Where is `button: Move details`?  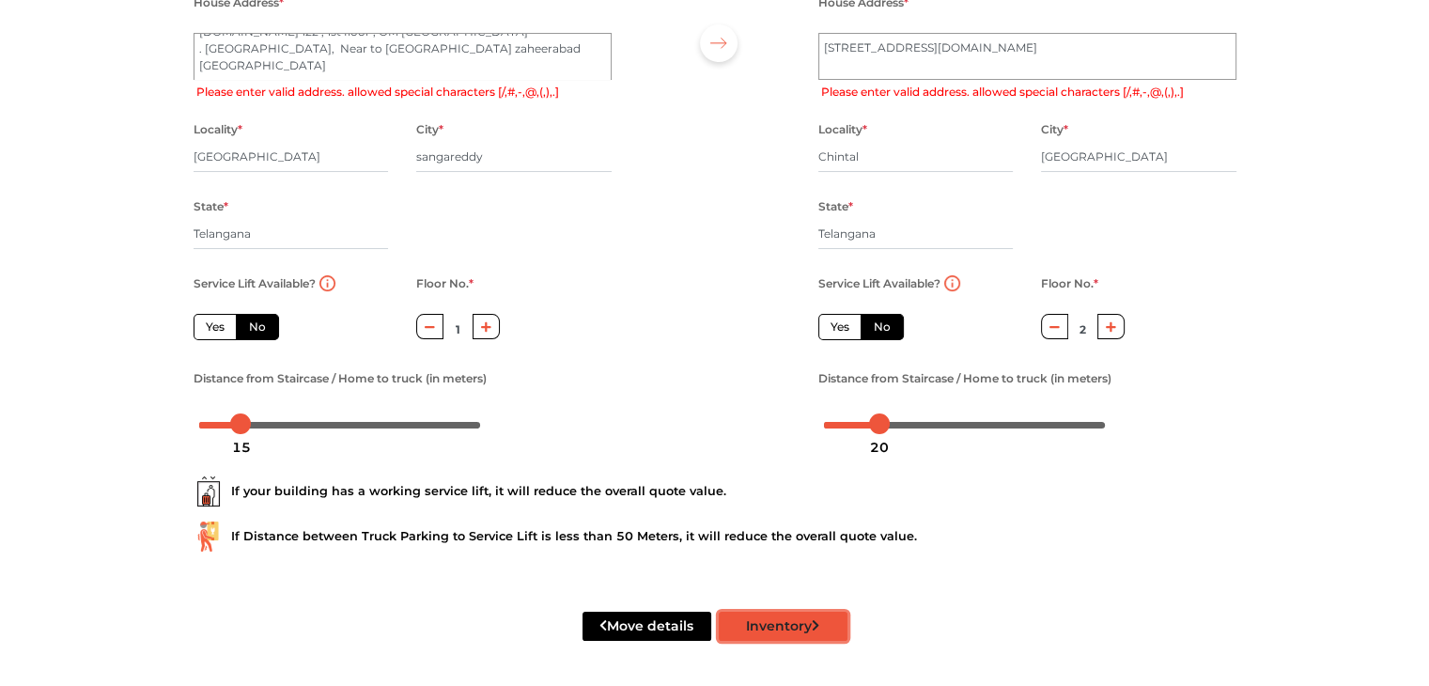 button: Move details is located at coordinates (646, 626).